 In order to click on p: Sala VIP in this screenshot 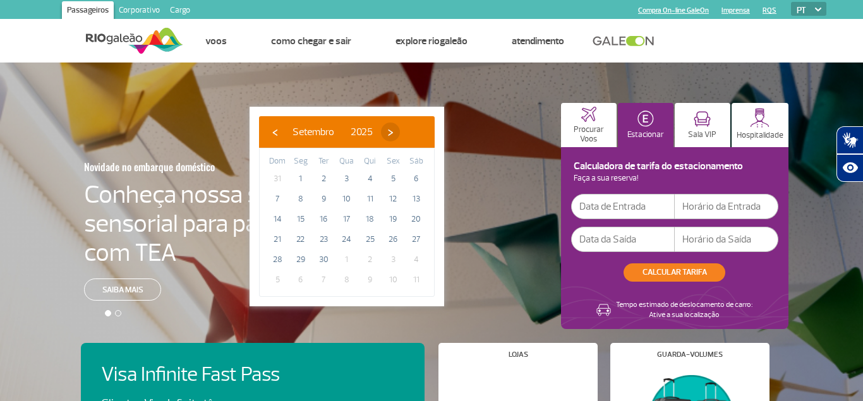, I will do `click(702, 135)`.